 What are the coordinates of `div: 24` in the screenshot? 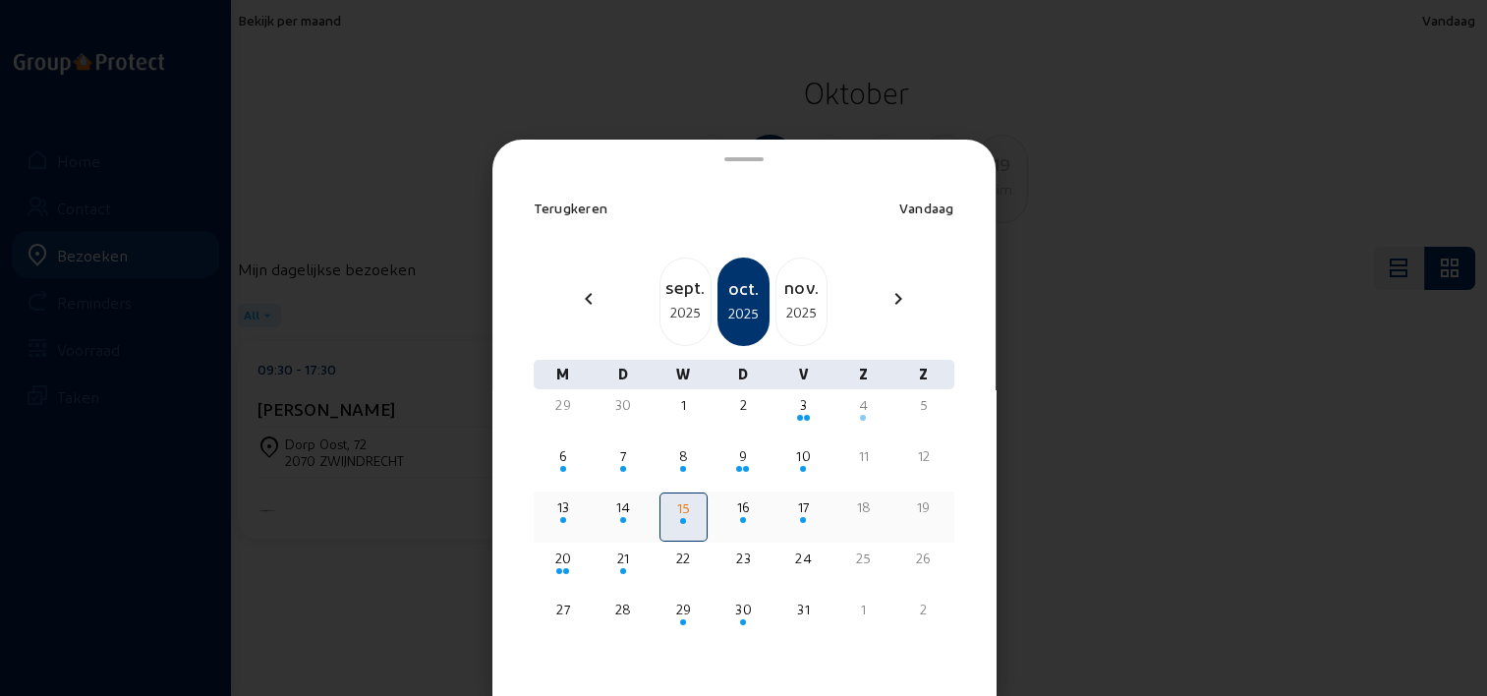 It's located at (803, 558).